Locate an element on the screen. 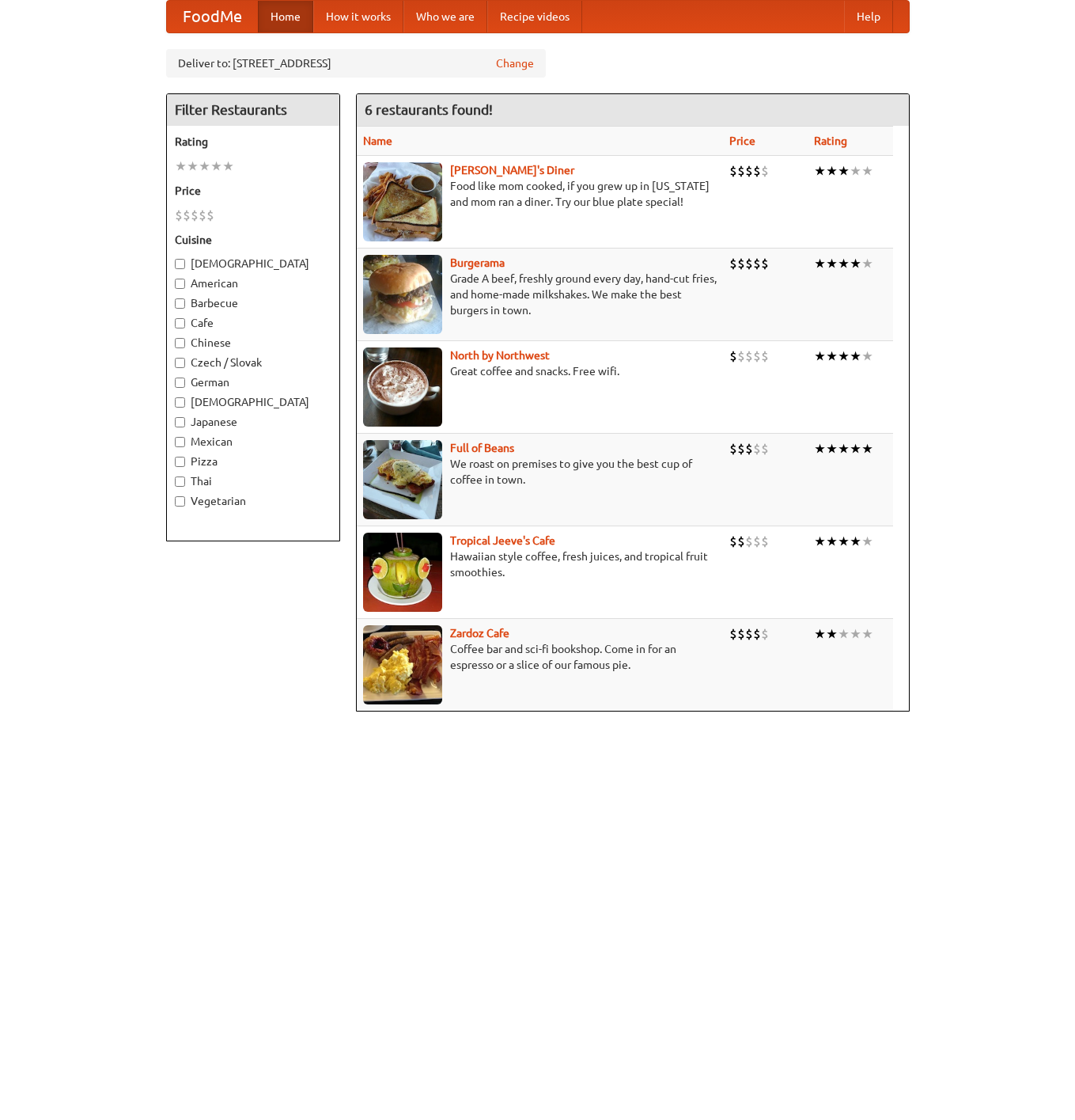 The height and width of the screenshot is (1120, 1075). input: Mexican is located at coordinates (180, 441).